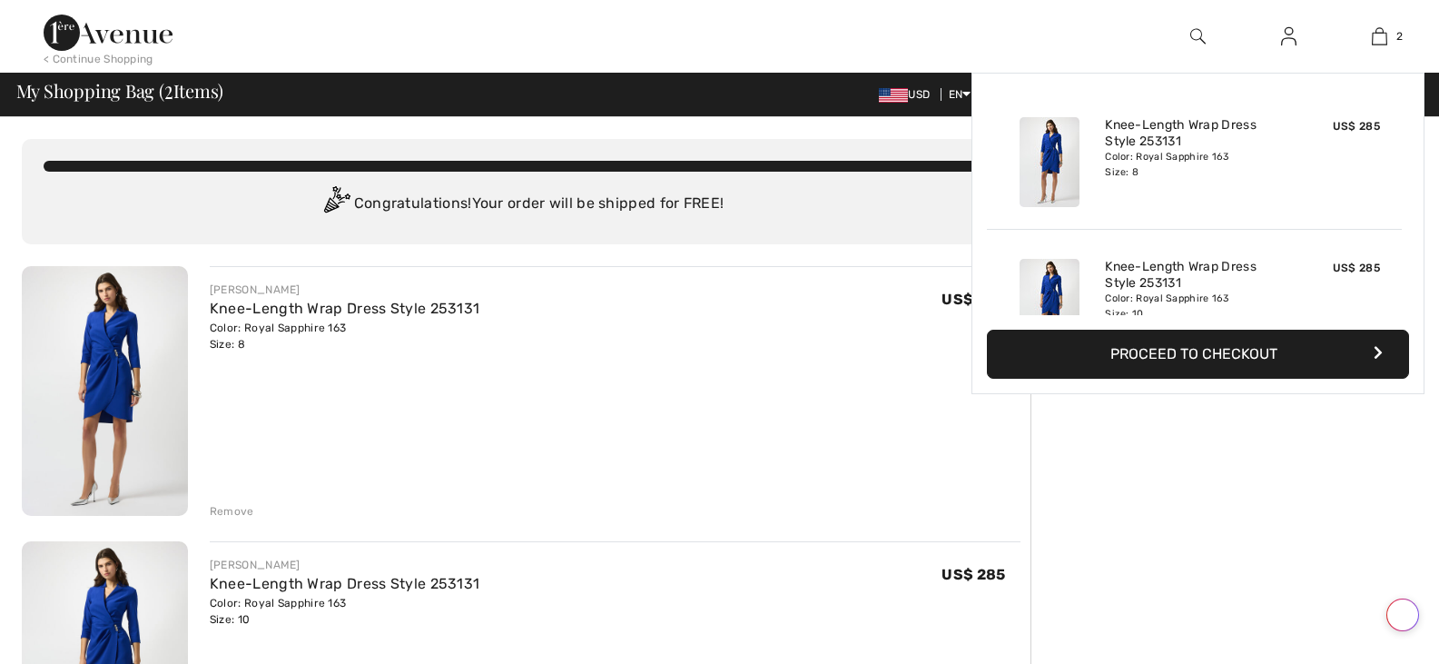  I want to click on div: Remove, so click(232, 511).